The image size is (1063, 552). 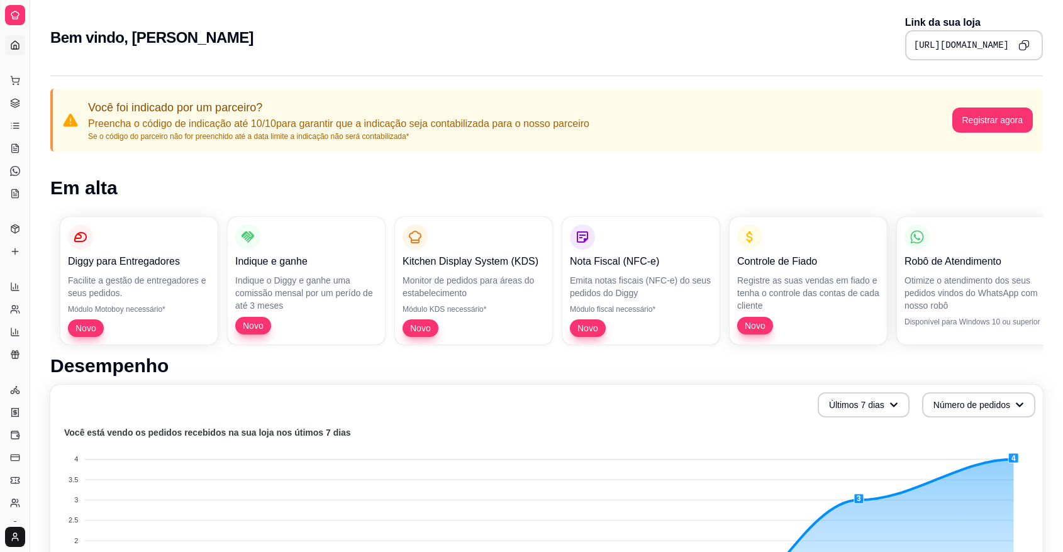 What do you see at coordinates (1024, 45) in the screenshot?
I see `button: Copy to clipboard` at bounding box center [1024, 45].